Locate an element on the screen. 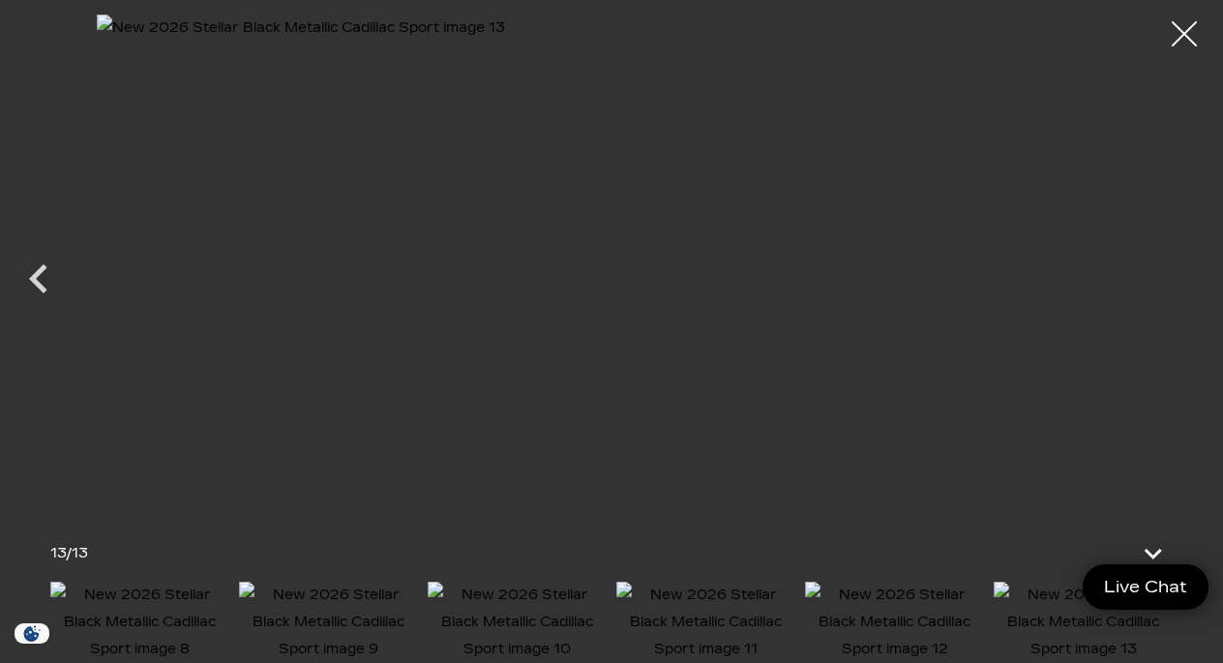 The height and width of the screenshot is (663, 1223). img: New 2026 Stellar Black Metallic Cadillac Sport image 10 is located at coordinates (517, 622).